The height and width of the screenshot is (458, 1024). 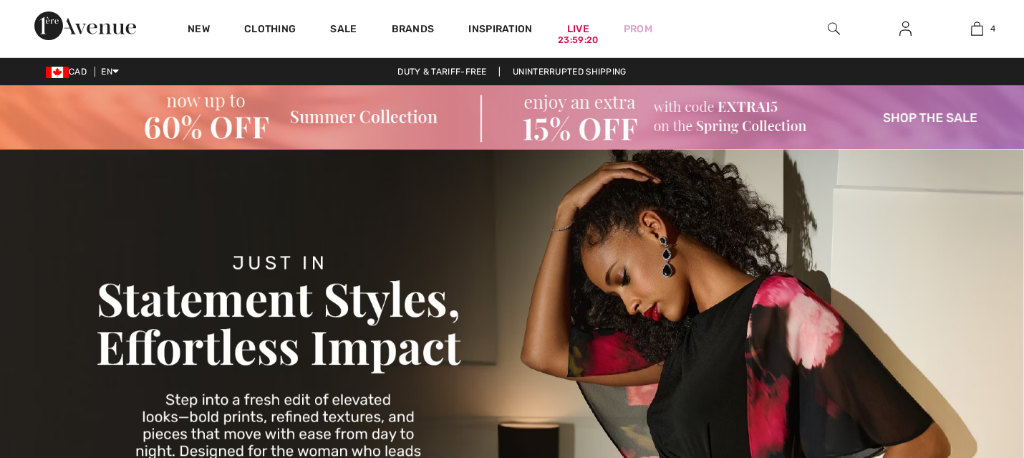 What do you see at coordinates (85, 26) in the screenshot?
I see `img: 1ère Avenue` at bounding box center [85, 26].